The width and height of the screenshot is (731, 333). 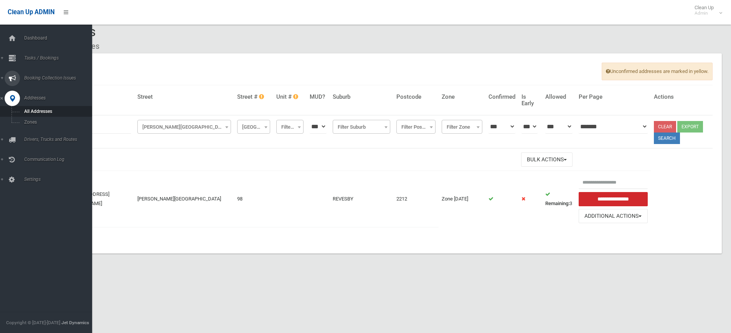 What do you see at coordinates (462, 127) in the screenshot?
I see `span: Filter Zone` at bounding box center [462, 127].